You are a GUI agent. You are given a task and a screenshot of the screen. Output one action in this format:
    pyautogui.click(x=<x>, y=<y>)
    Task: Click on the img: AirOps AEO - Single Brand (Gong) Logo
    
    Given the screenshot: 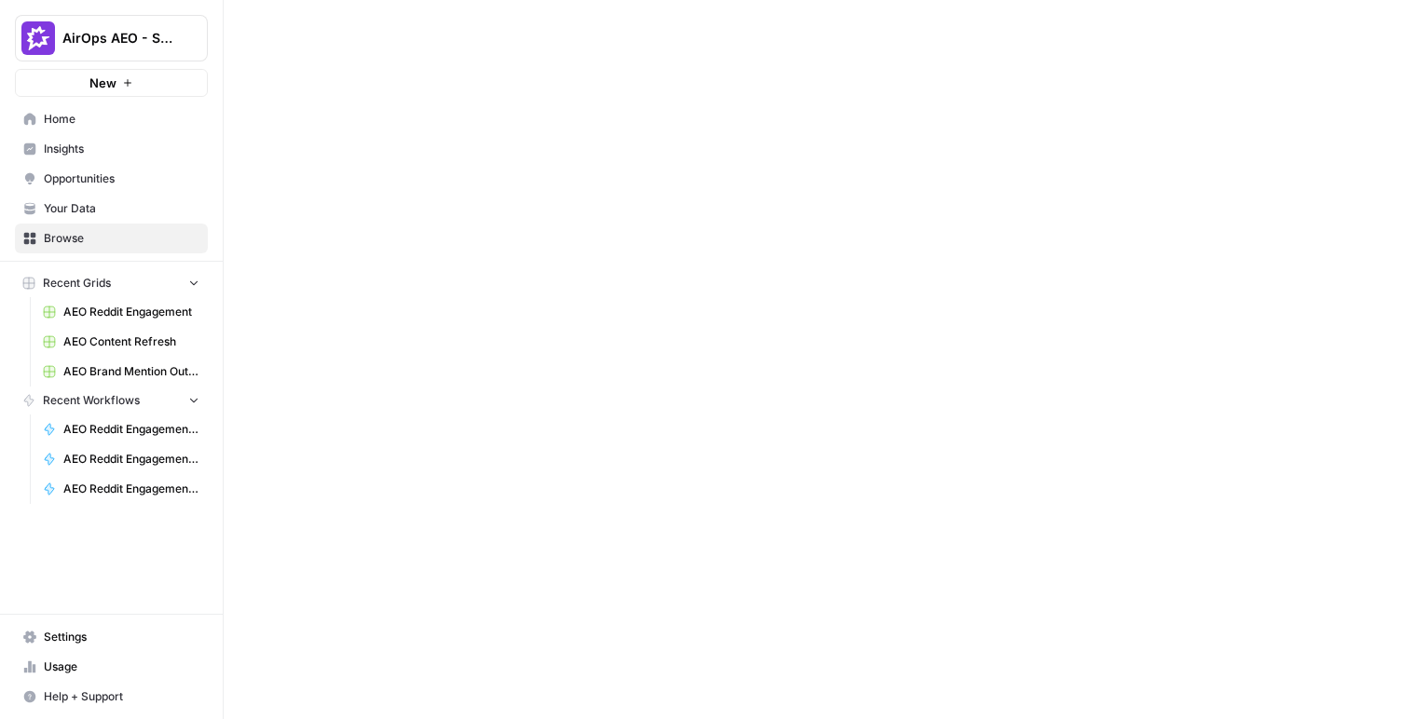 What is the action you would take?
    pyautogui.click(x=38, y=38)
    